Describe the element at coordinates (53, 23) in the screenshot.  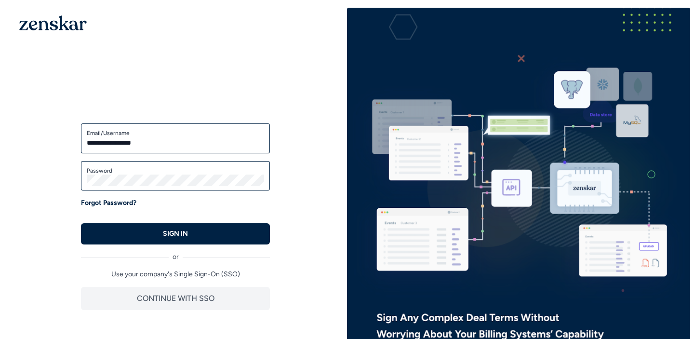
I see `img: 1OGAJ2xQqyY4LXKgY66KYq0eOWRCkrZdAb3gUhuVAqdWPZE9SRJmCz+oDMSn4zDLXe31Ii730ItAGKgCKgCCgCikA4Av8PJUP...` at that location.